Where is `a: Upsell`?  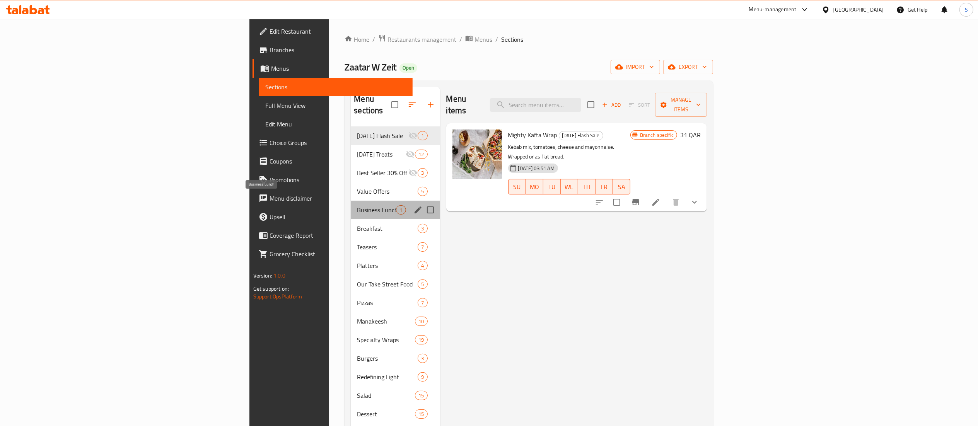
a: Upsell is located at coordinates (333, 217).